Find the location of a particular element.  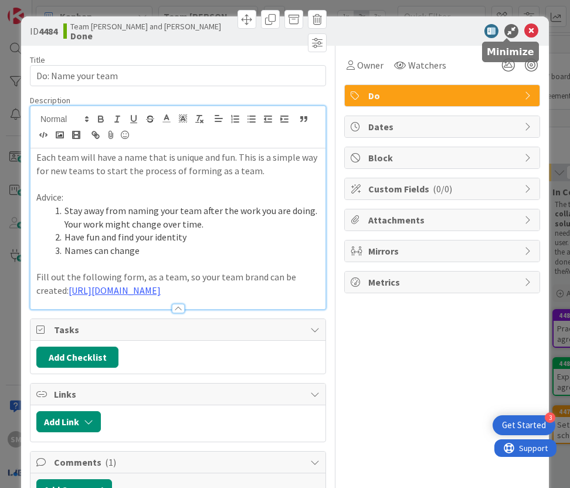

li: Names can change is located at coordinates (185, 250).